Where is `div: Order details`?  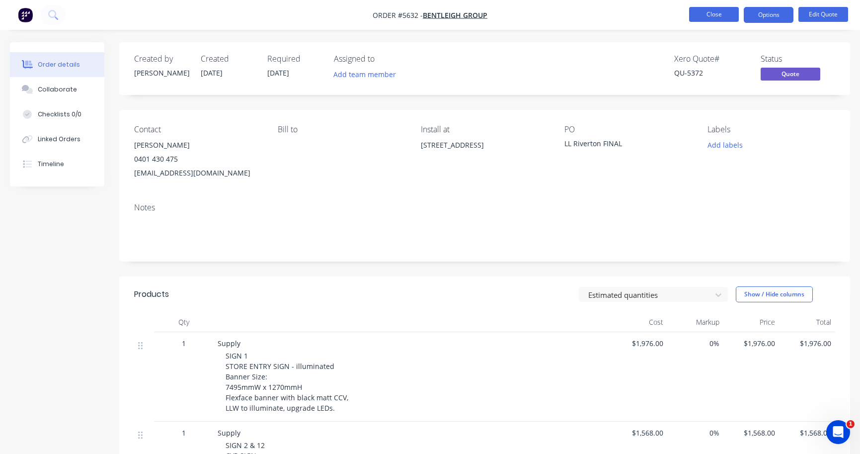
div: Order details is located at coordinates (59, 65).